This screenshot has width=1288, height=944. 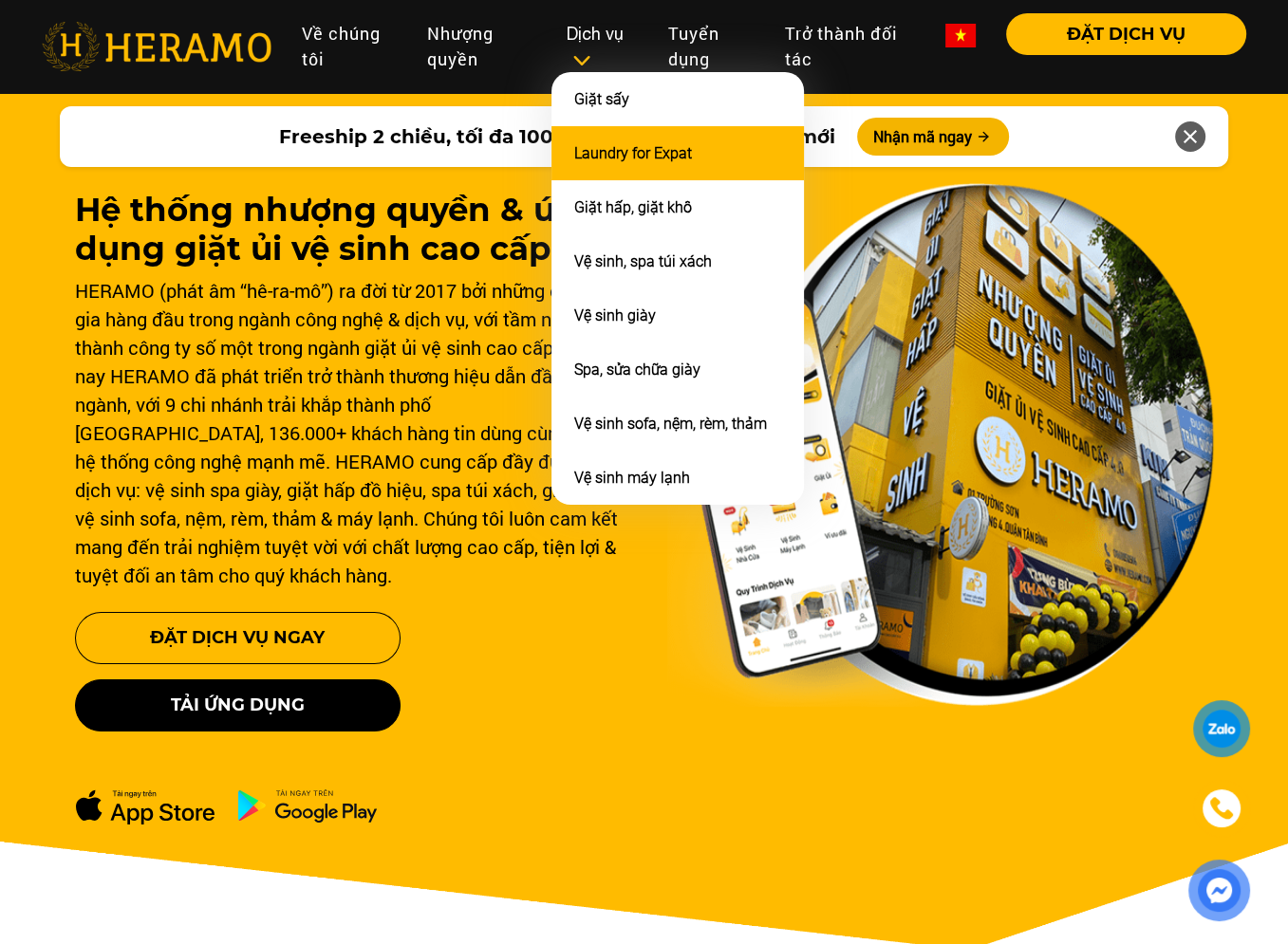 I want to click on img: subToggleIcon, so click(x=581, y=61).